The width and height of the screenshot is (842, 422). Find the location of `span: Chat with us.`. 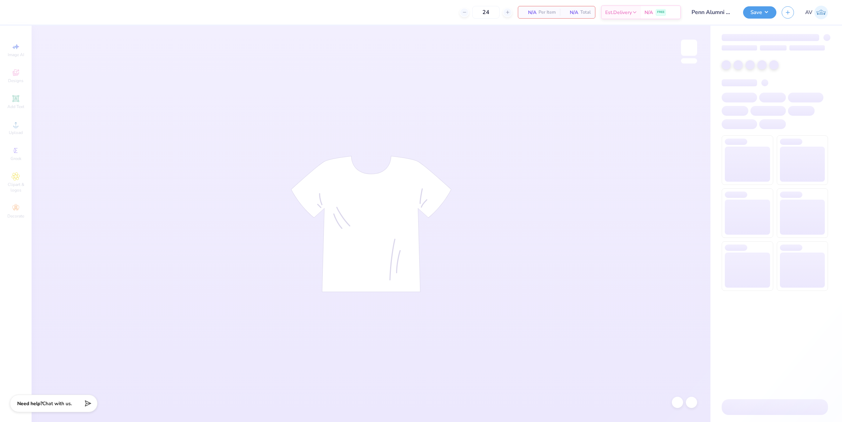

span: Chat with us. is located at coordinates (57, 404).